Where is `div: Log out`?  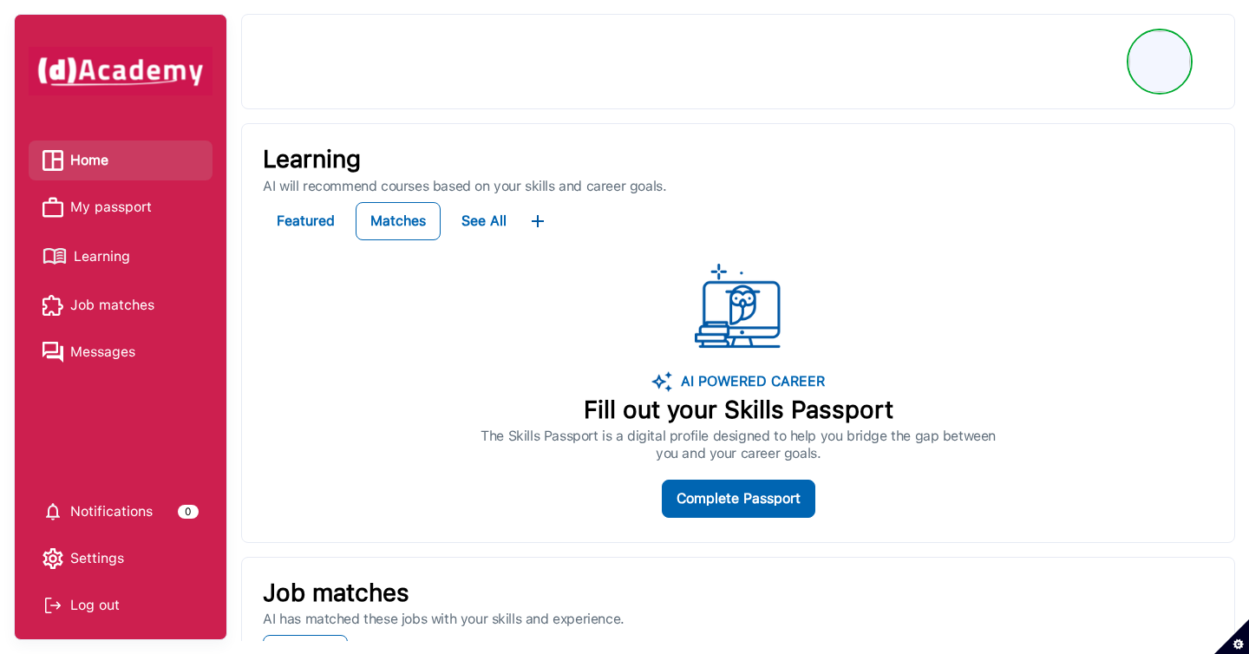 div: Log out is located at coordinates (121, 605).